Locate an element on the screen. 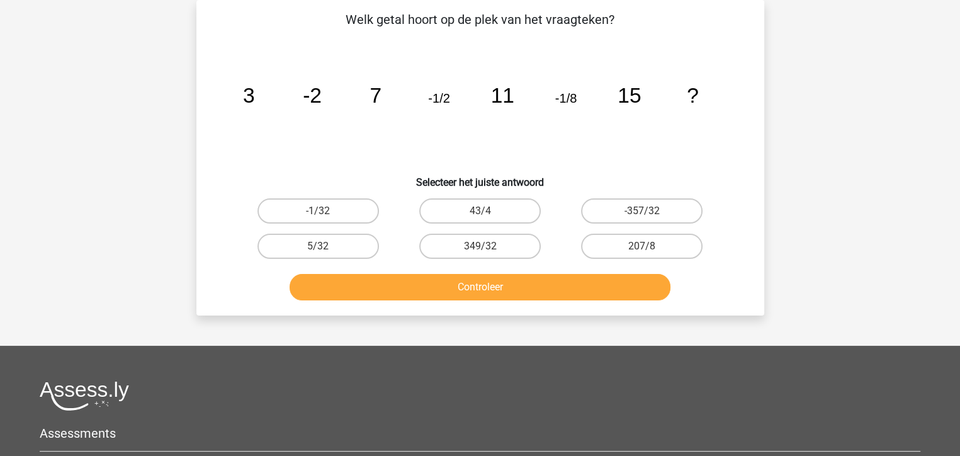 The height and width of the screenshot is (456, 960). tspan: 15 is located at coordinates (629, 95).